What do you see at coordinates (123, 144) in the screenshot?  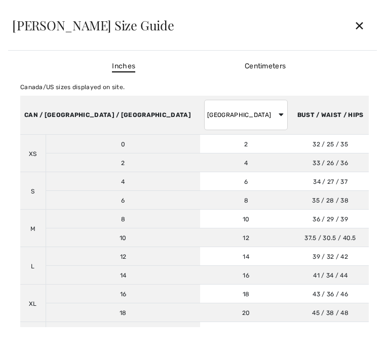 I see `td: 0` at bounding box center [123, 144].